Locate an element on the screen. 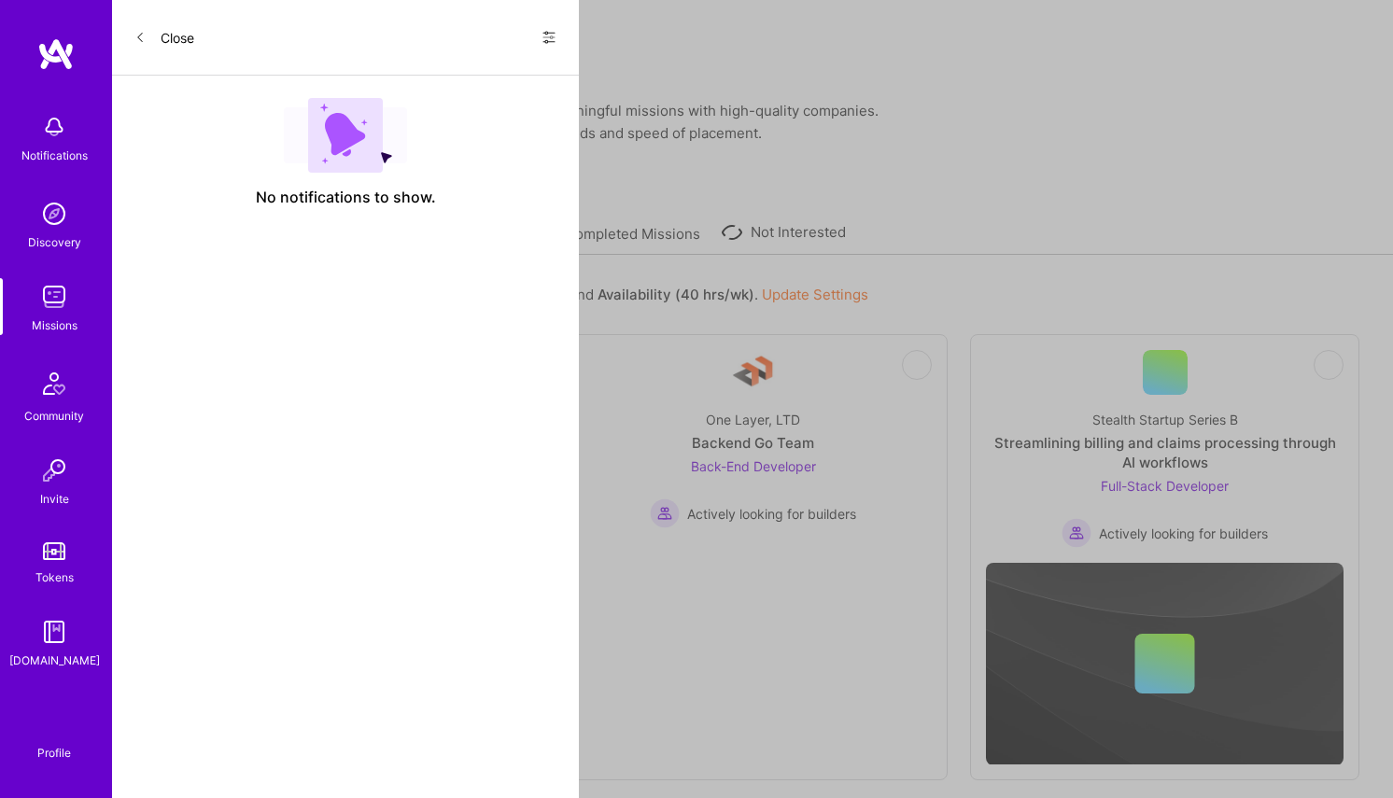  div: Notifications is located at coordinates (54, 155).